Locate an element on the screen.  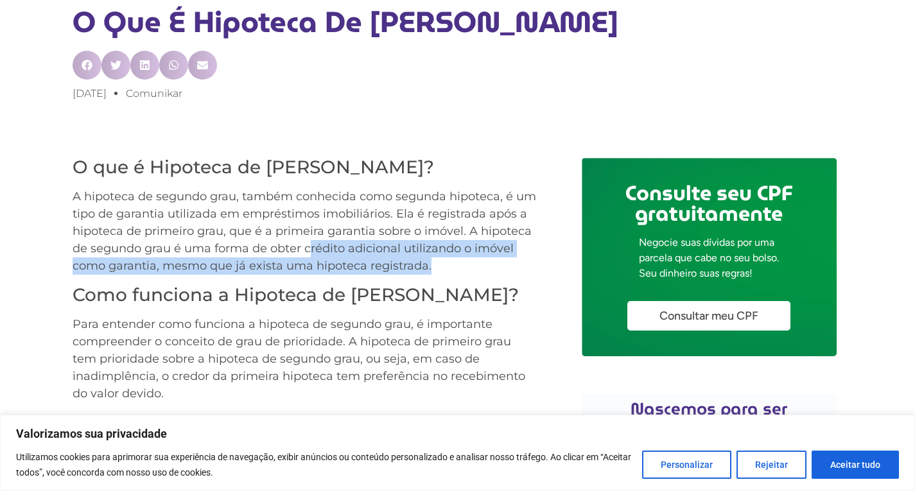
p: Utilizamos cookies para aprimorar sua experiência de navegação, exibir anúncios ou conteúdo perso... is located at coordinates (324, 465).